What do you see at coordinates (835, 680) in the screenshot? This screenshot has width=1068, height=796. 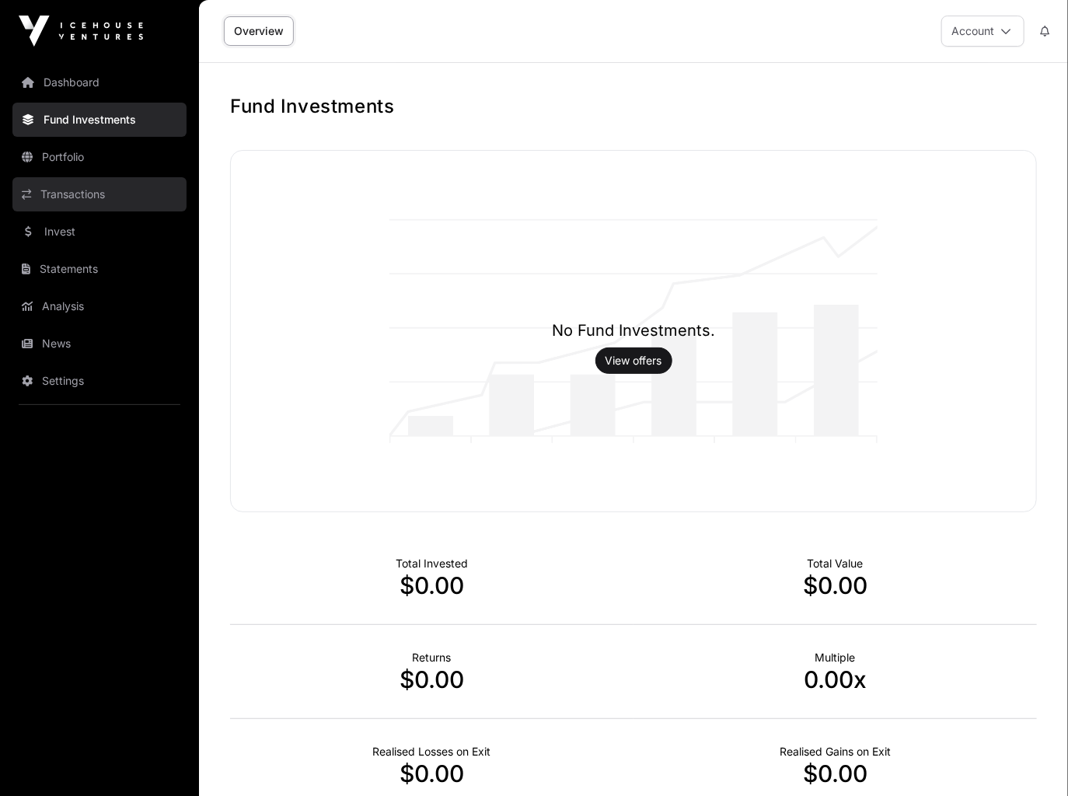 I see `p: 0.00x` at bounding box center [835, 680].